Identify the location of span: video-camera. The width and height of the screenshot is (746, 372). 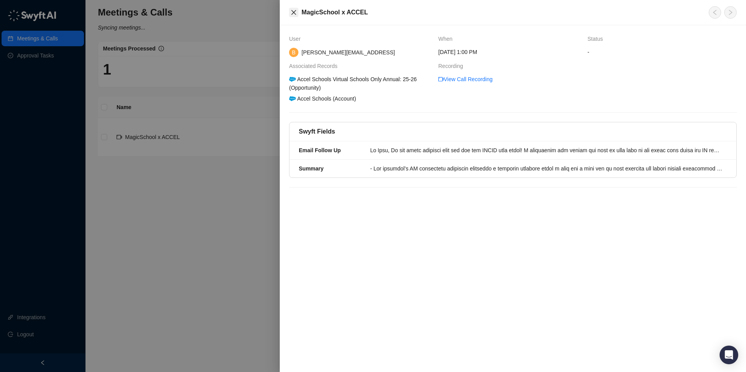
(441, 79).